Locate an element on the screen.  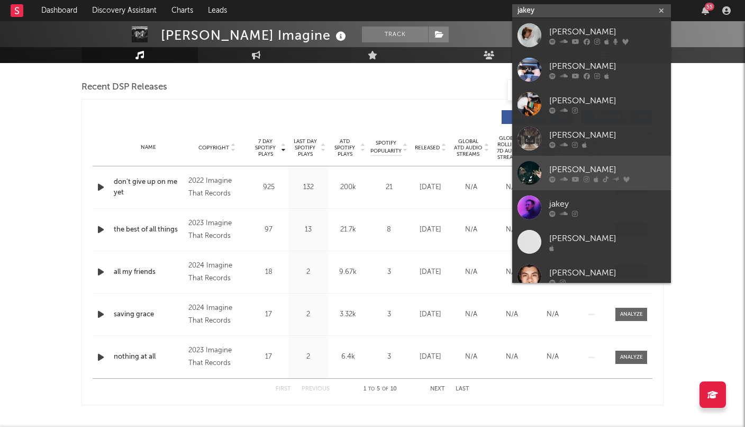
a: nothing at all is located at coordinates (148, 357).